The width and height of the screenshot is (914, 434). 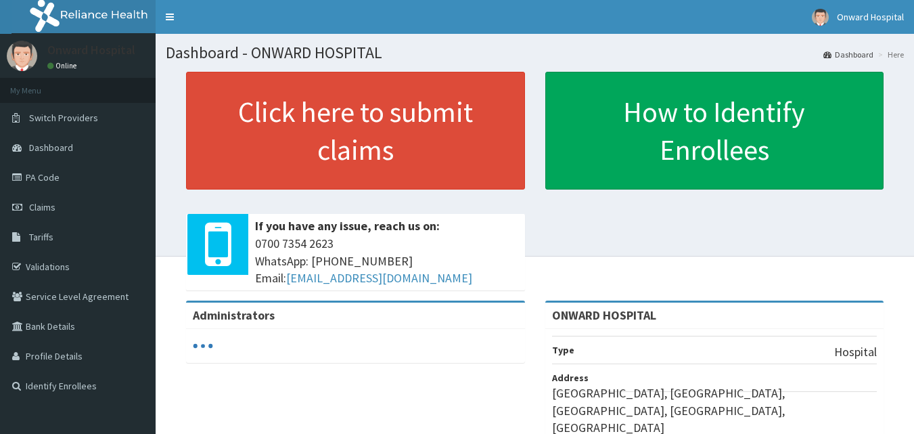 I want to click on p: Onward Hospital, so click(x=91, y=50).